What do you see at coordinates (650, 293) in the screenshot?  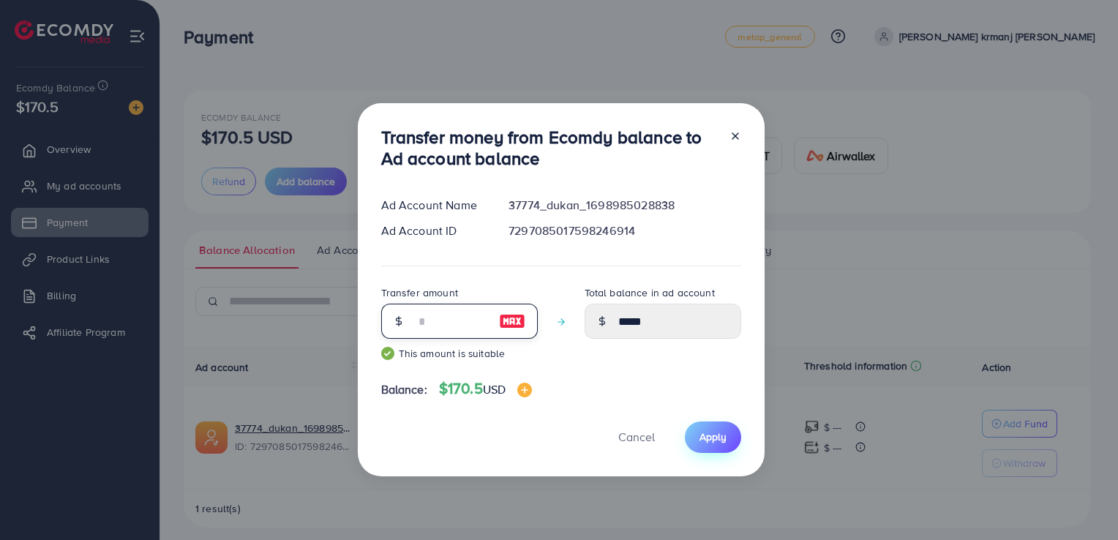 I see `label: Total balance in ad account` at bounding box center [650, 293].